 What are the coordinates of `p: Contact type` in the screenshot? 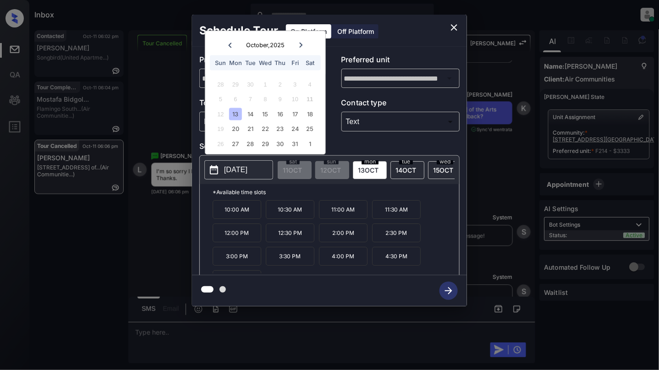 It's located at (400, 104).